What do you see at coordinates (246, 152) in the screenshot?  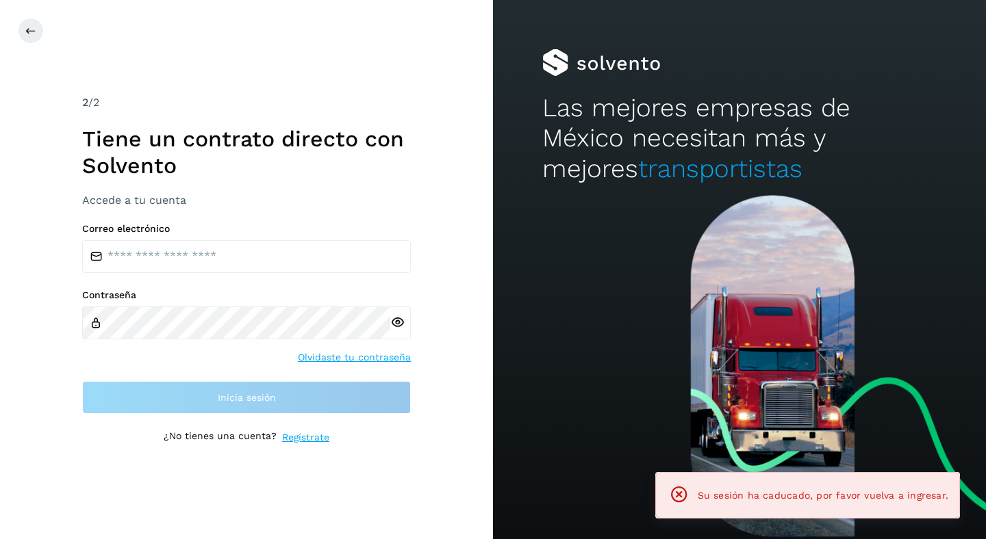 I see `h1: Tiene un contrato directo con Solvento` at bounding box center [246, 152].